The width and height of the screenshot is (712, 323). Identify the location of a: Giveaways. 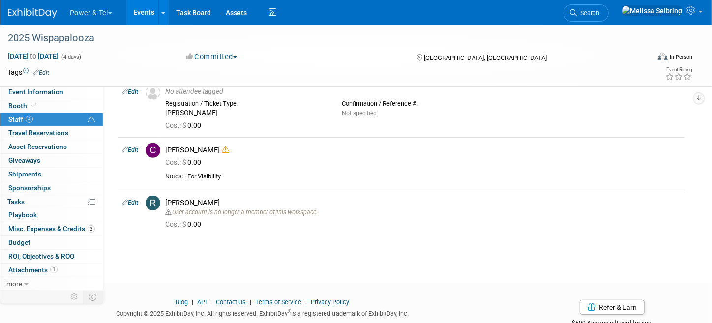
(52, 160).